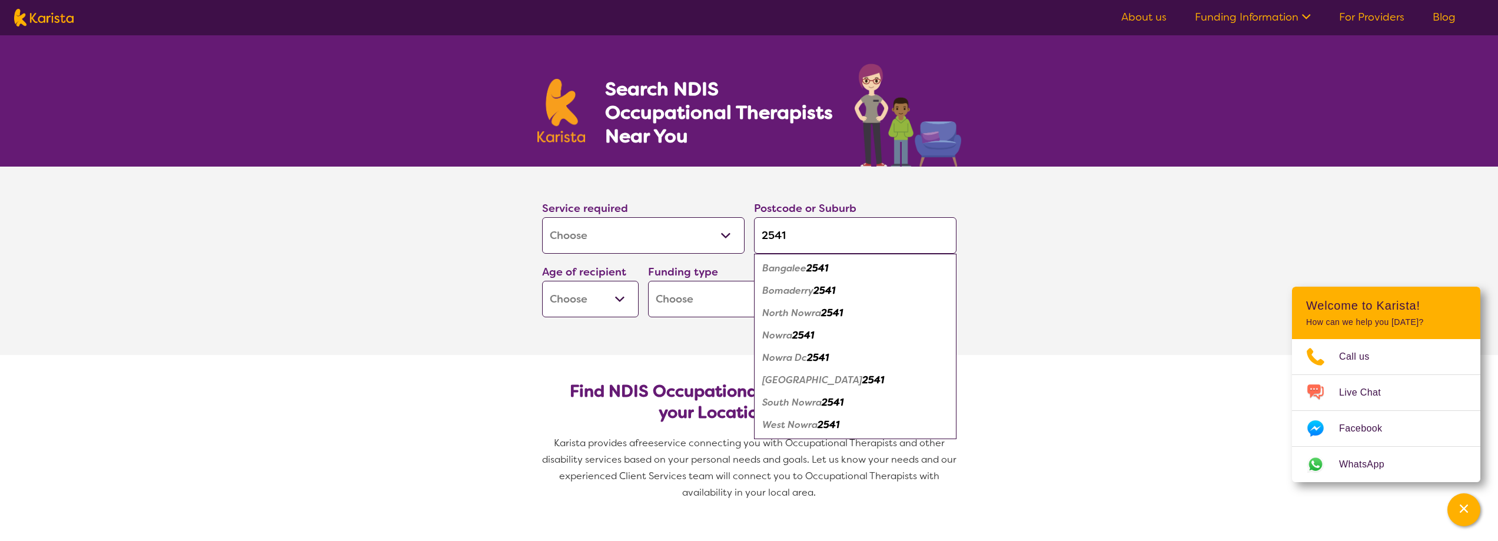 The image size is (1498, 541). What do you see at coordinates (855, 380) in the screenshot?
I see `div: Nowra East 2541` at bounding box center [855, 380].